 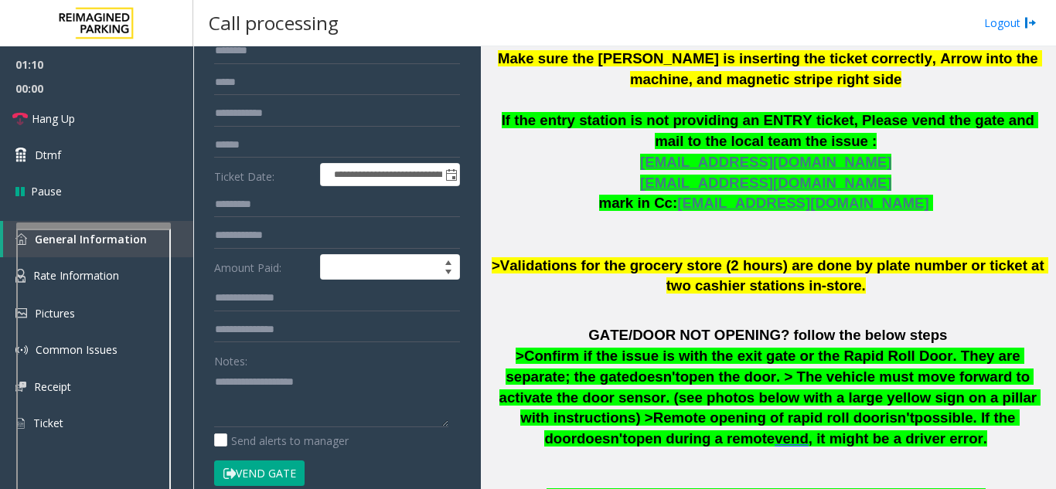 I want to click on span: Hang Up, so click(x=53, y=118).